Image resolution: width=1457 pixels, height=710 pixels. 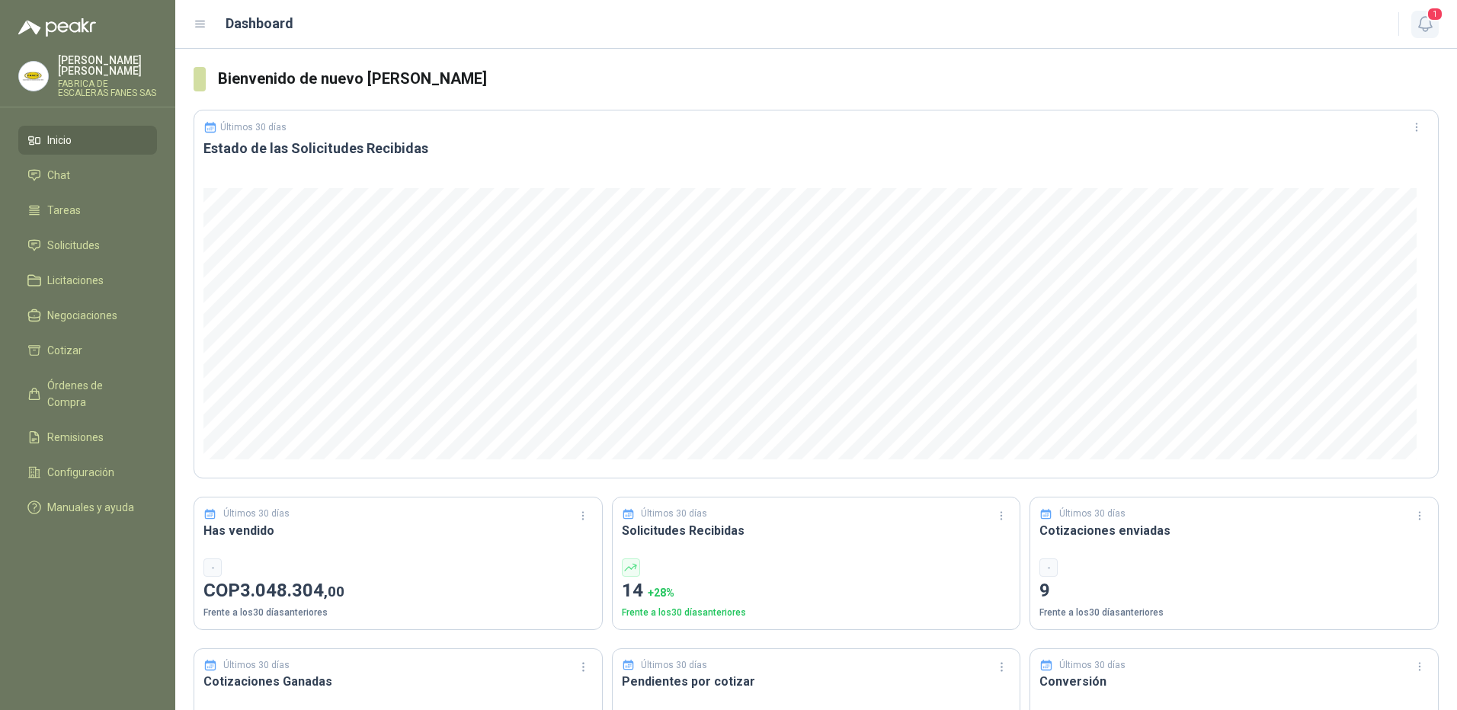 What do you see at coordinates (65, 350) in the screenshot?
I see `span: Cotizar` at bounding box center [65, 350].